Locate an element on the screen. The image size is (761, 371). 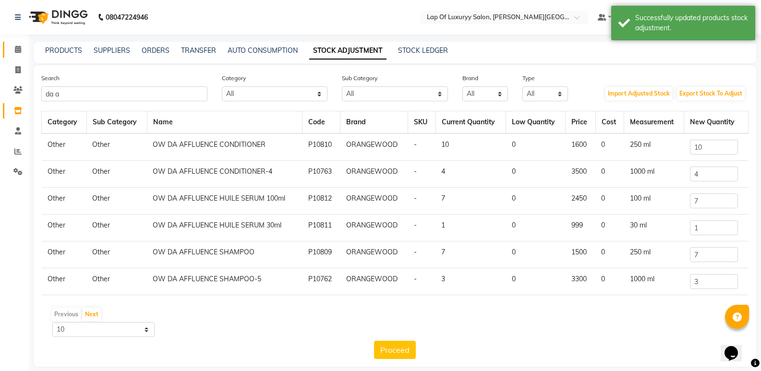
label: Category is located at coordinates (234, 78).